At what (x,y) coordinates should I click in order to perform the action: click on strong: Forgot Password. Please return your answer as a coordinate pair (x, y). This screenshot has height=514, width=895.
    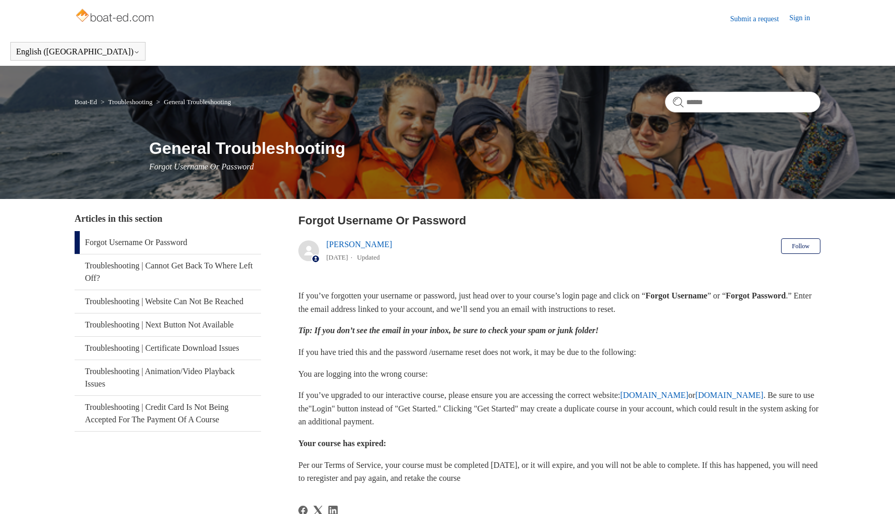
    Looking at the image, I should click on (756, 295).